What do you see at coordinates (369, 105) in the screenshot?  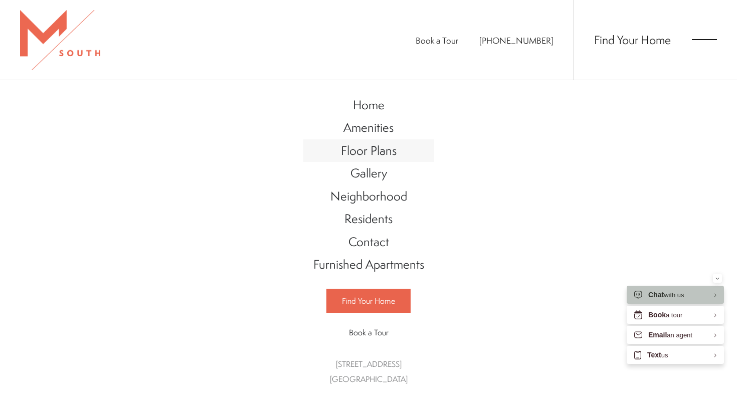 I see `a: Go to Home` at bounding box center [369, 105].